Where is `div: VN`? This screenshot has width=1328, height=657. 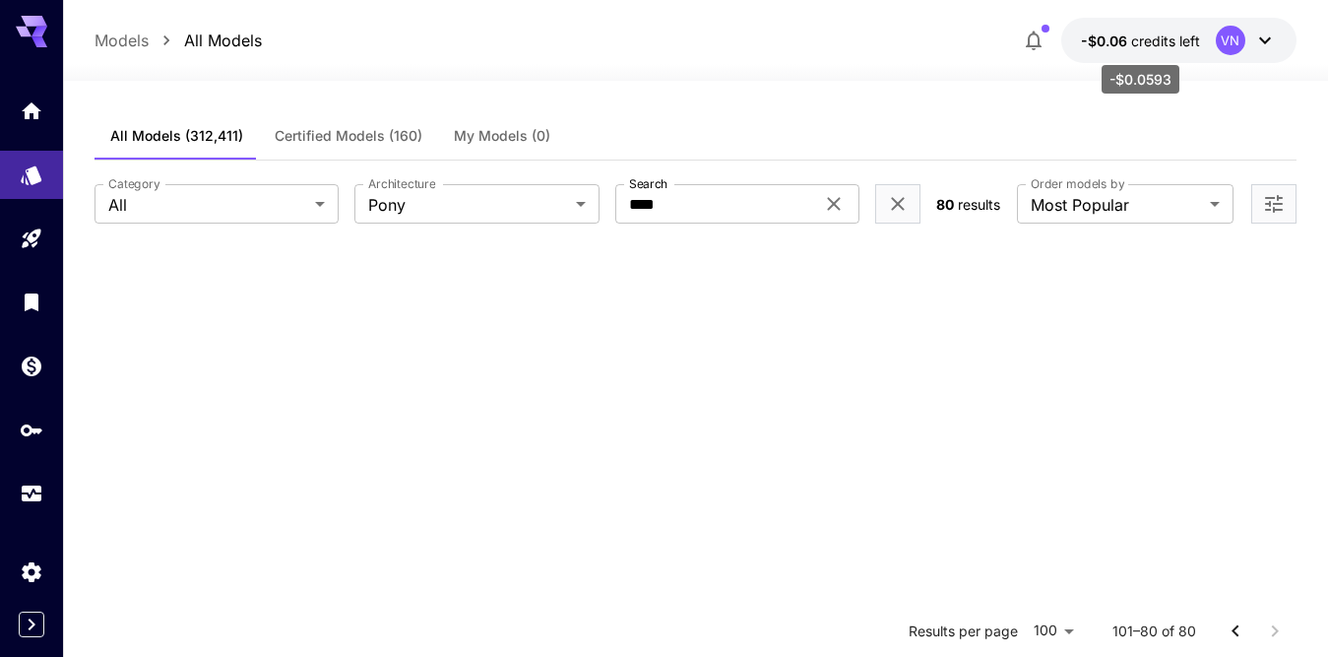 div: VN is located at coordinates (1231, 40).